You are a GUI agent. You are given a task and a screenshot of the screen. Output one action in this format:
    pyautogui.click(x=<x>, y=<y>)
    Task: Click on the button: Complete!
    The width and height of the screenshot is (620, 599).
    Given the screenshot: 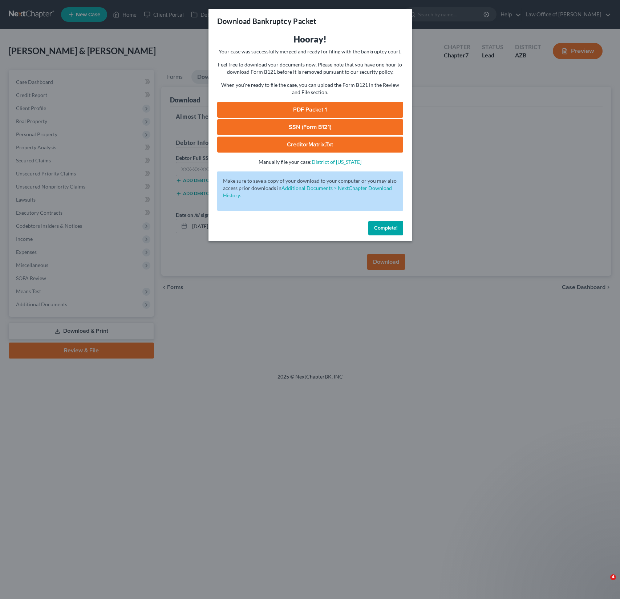 What is the action you would take?
    pyautogui.click(x=386, y=228)
    